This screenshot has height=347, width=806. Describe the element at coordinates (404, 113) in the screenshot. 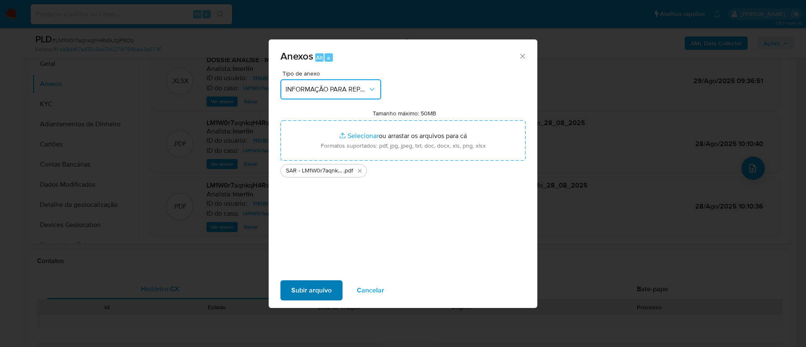

I see `label: Tamanho máximo: 50MB` at that location.